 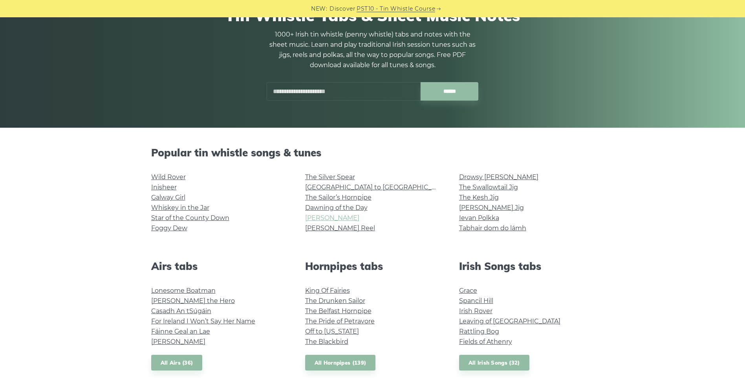 What do you see at coordinates (203, 321) in the screenshot?
I see `a: For Ireland I Won’t Say Her Name` at bounding box center [203, 321].